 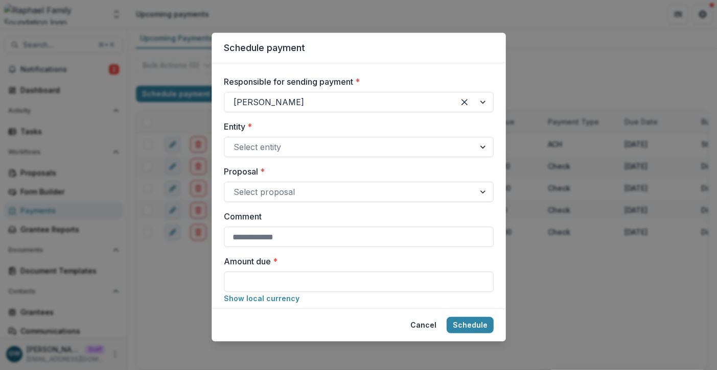 What do you see at coordinates (356, 172) in the screenshot?
I see `label: Proposal` at bounding box center [356, 172].